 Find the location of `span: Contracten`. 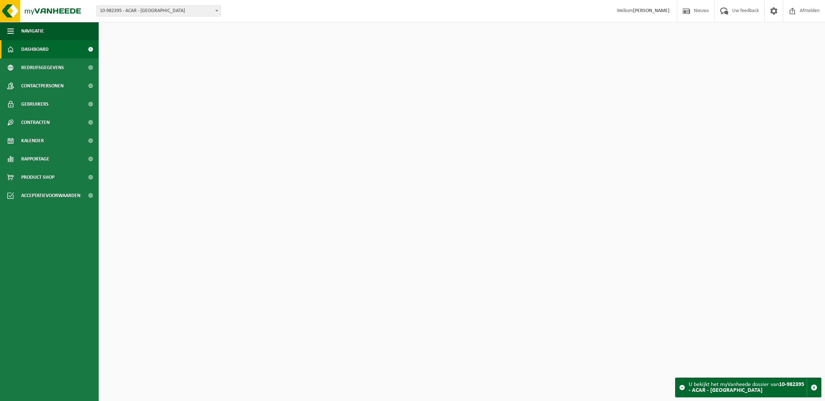

span: Contracten is located at coordinates (35, 122).